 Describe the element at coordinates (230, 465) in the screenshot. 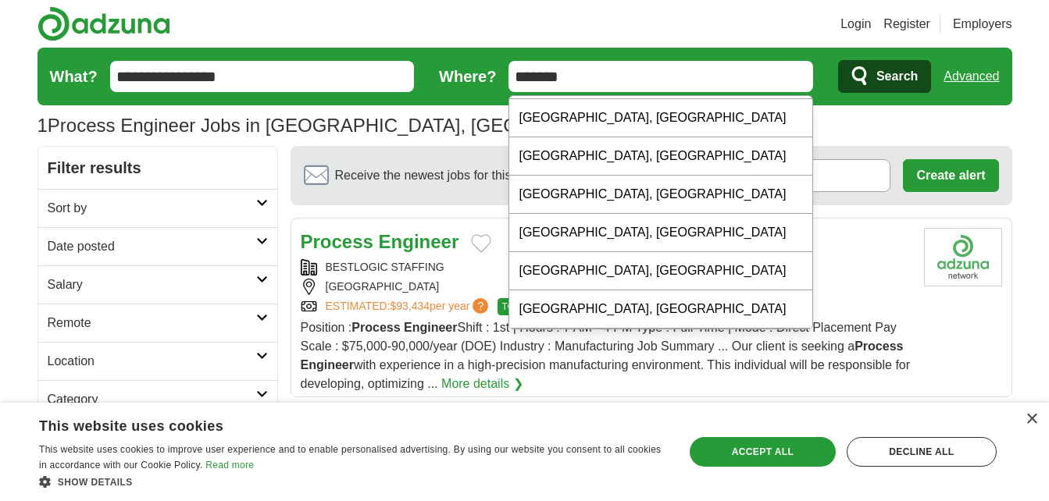

I see `a: Read more, opens a new window` at that location.